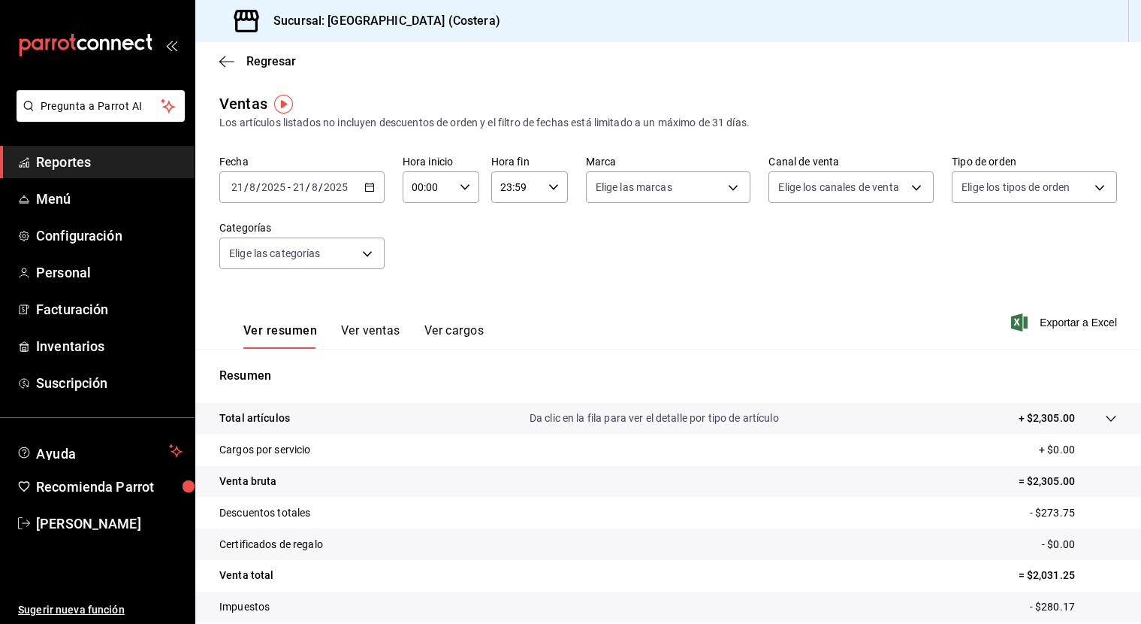  Describe the element at coordinates (271, 544) in the screenshot. I see `p: Certificados de regalo` at that location.